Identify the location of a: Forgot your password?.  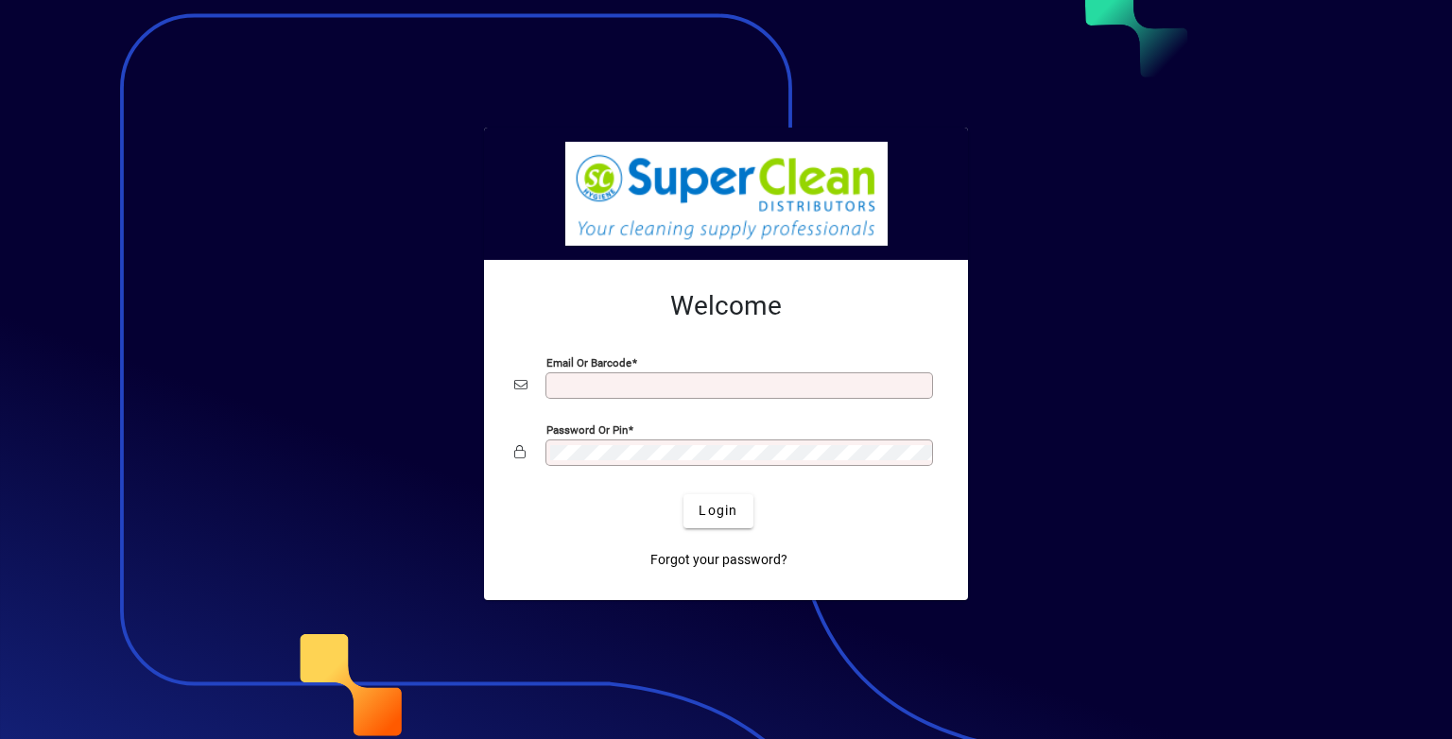
(719, 561).